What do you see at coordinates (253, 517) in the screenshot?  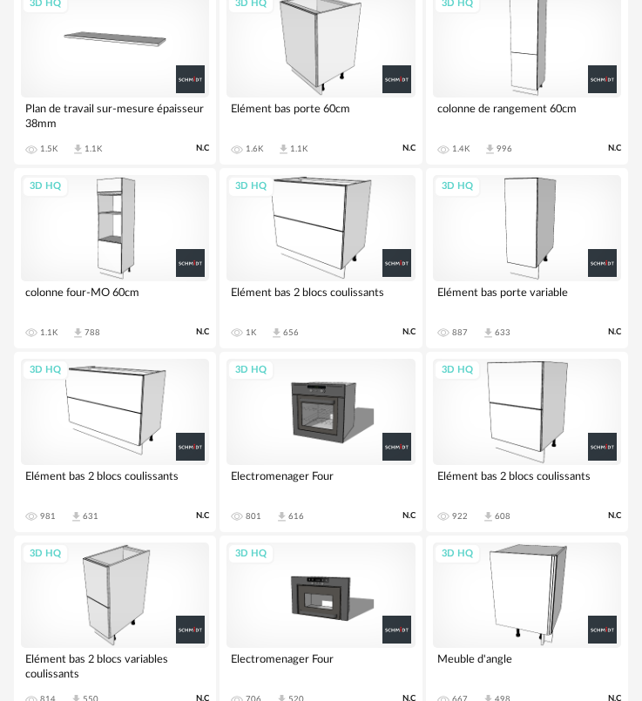 I see `div: 801` at bounding box center [253, 517].